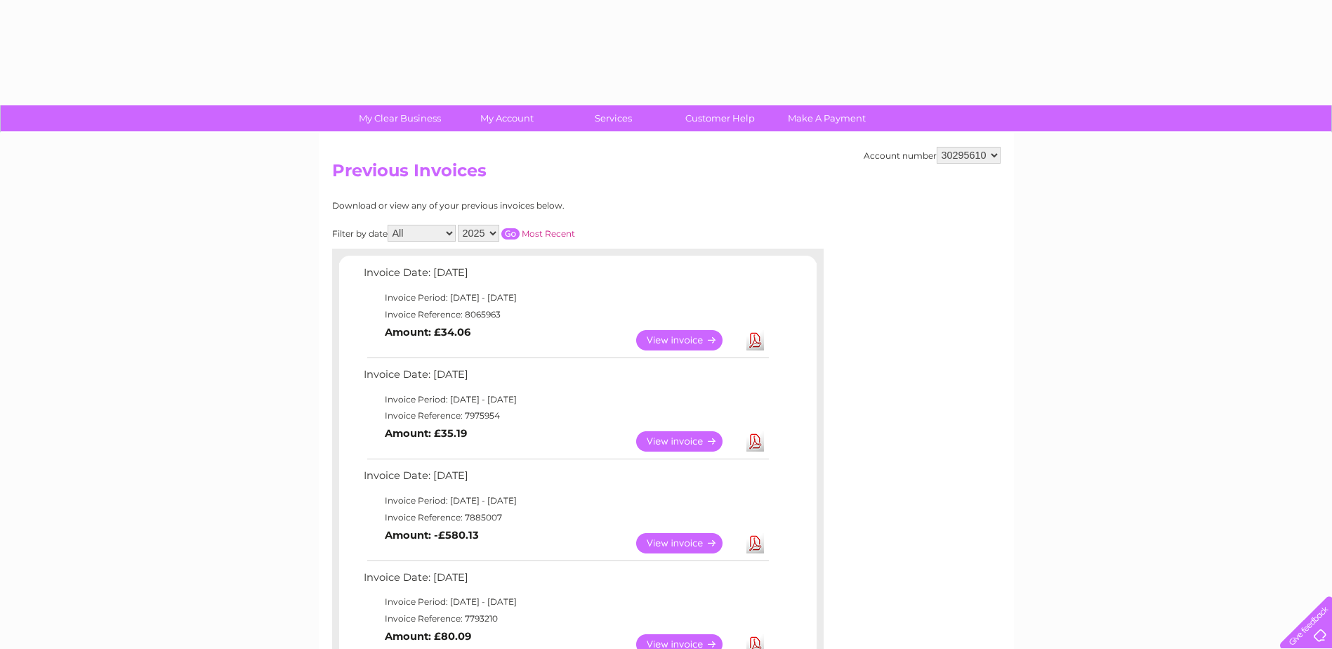 This screenshot has width=1332, height=649. What do you see at coordinates (516, 233) in the screenshot?
I see `div: Filter by date` at bounding box center [516, 233].